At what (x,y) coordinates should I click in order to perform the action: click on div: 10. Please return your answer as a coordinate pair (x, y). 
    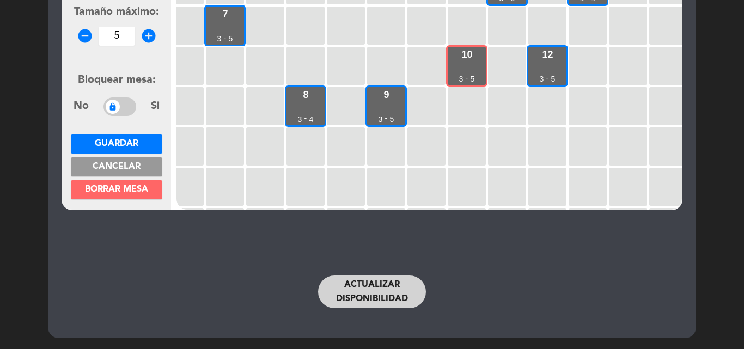
    Looking at the image, I should click on (467, 54).